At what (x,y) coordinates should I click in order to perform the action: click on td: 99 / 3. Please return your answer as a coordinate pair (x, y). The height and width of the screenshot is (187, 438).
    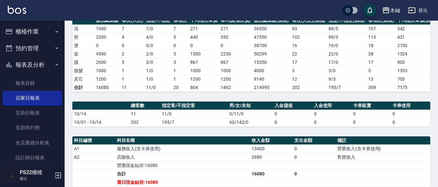
    Looking at the image, I should click on (347, 37).